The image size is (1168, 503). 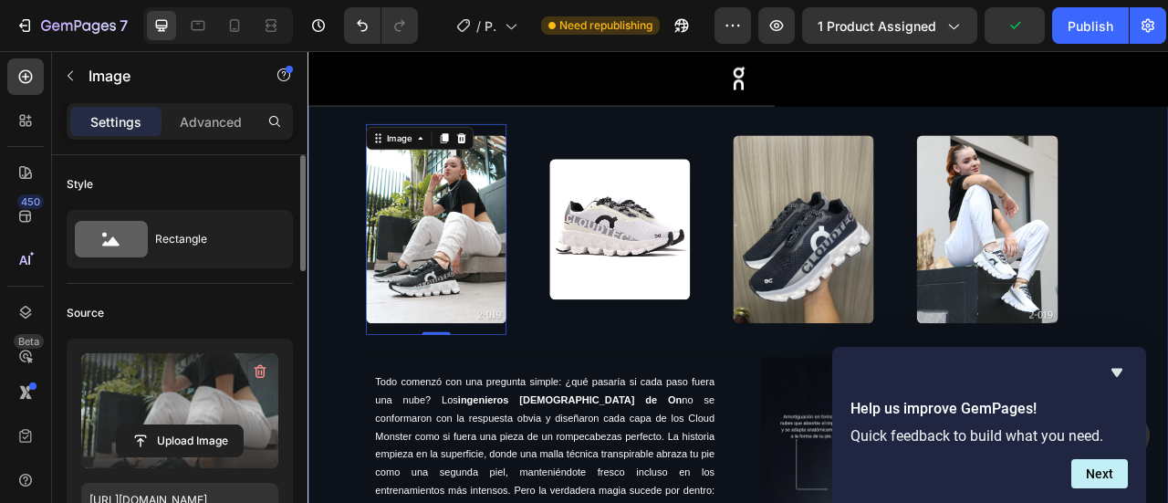 What do you see at coordinates (180, 441) in the screenshot?
I see `button: Upload Image` at bounding box center [180, 441].